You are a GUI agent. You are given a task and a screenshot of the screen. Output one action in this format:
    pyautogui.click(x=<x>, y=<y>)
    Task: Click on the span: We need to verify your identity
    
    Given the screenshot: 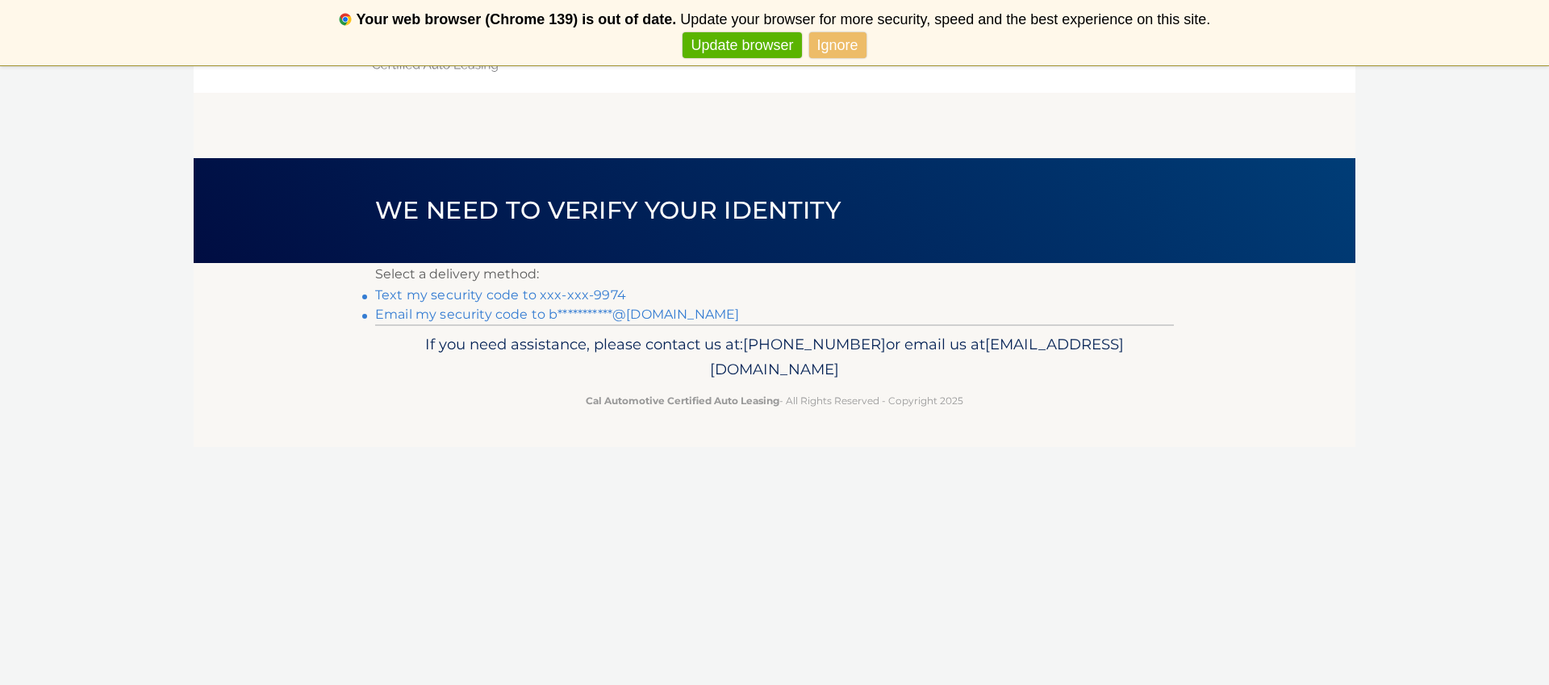 What is the action you would take?
    pyautogui.click(x=607, y=210)
    